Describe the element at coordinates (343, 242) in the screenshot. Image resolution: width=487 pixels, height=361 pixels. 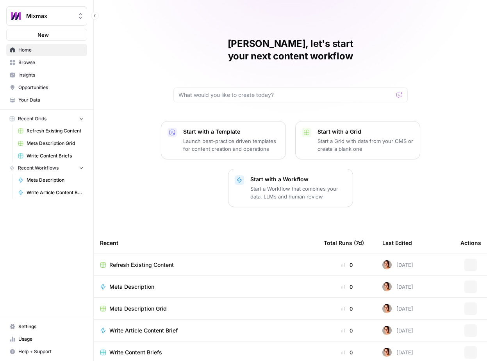
I see `div: Total Runs (7d)` at that location.